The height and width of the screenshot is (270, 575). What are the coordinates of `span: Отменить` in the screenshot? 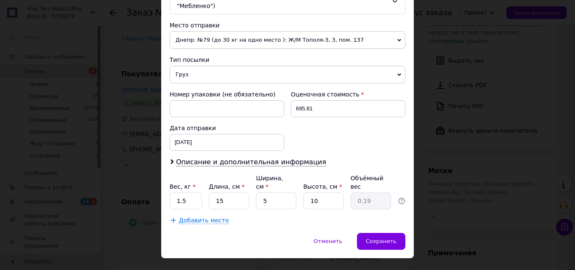 It's located at (328, 241).